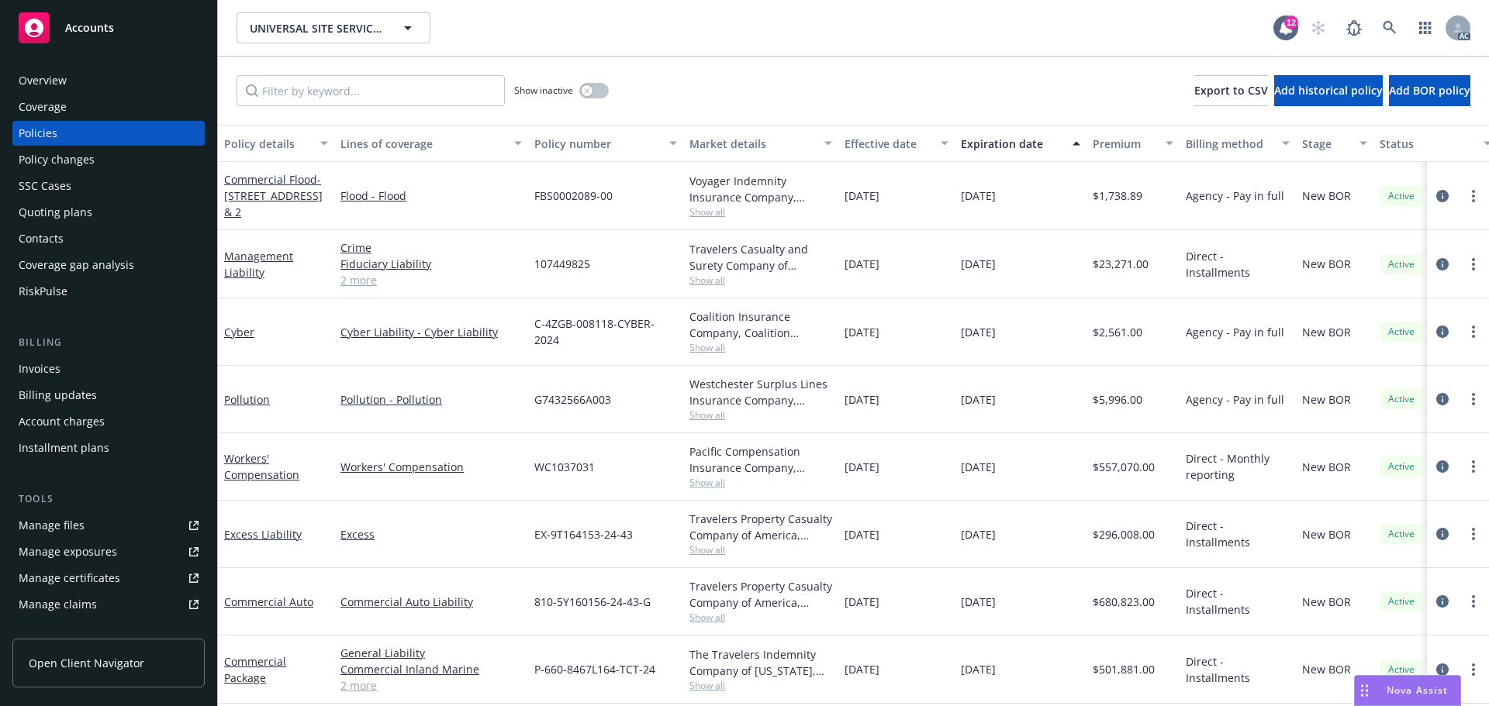 This screenshot has height=706, width=1489. Describe the element at coordinates (239, 332) in the screenshot. I see `a: Cyber` at that location.